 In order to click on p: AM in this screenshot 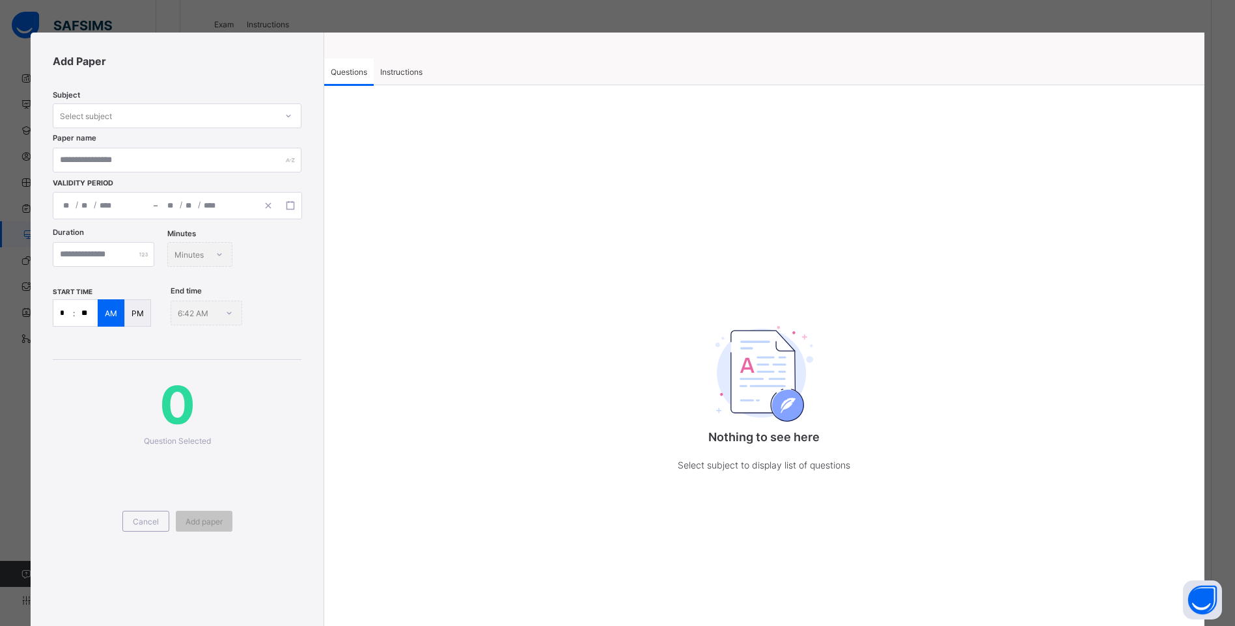, I will do `click(111, 313)`.